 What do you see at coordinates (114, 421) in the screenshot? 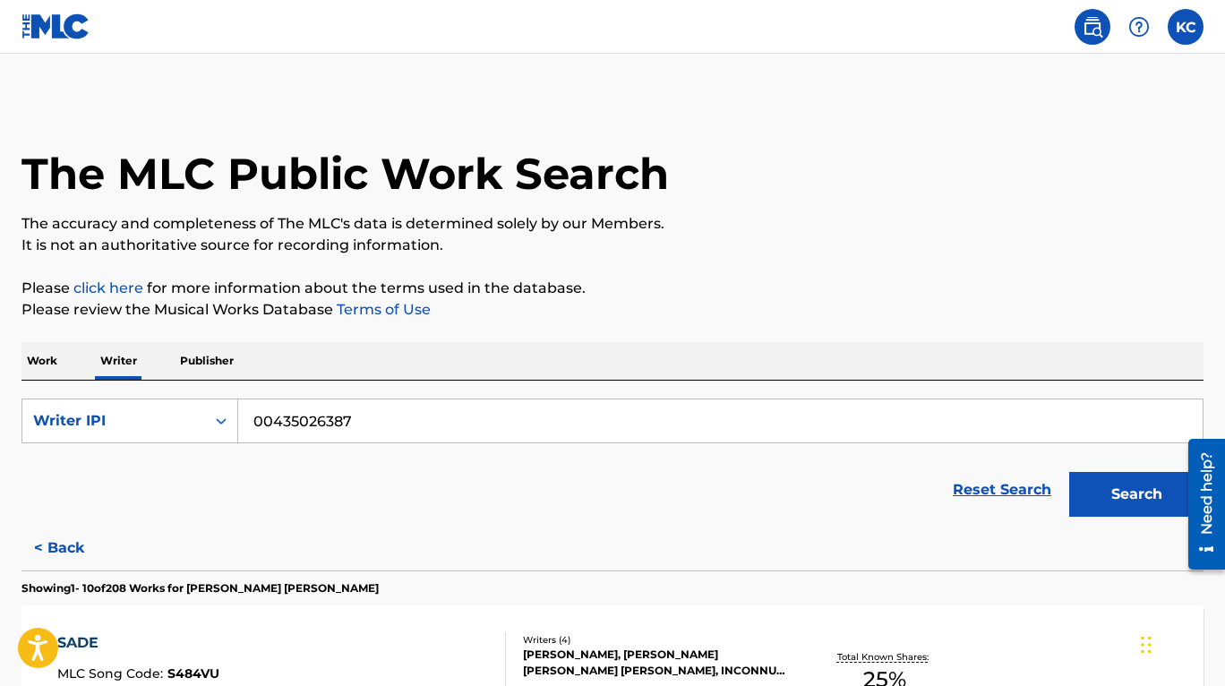
I see `div: Writer IPI` at bounding box center [114, 421].